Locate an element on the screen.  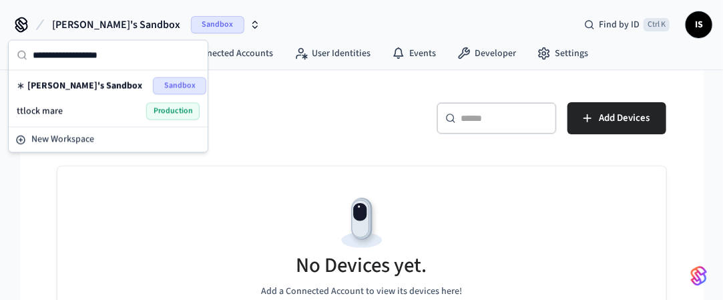
button: IS is located at coordinates (699, 25).